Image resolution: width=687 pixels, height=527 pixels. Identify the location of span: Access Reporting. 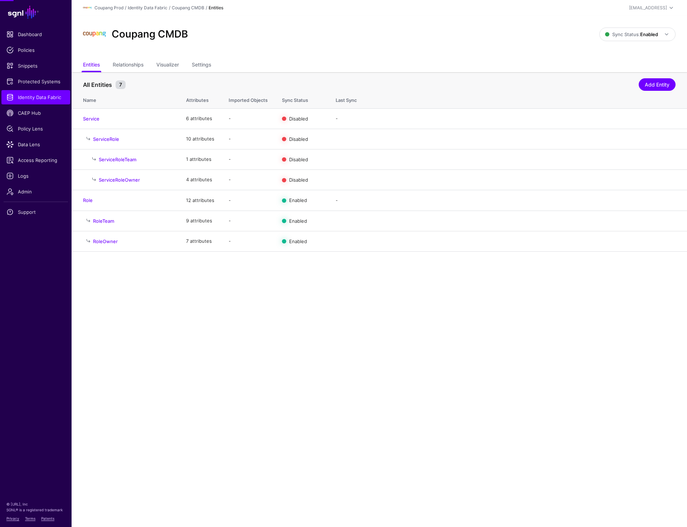
(36, 160).